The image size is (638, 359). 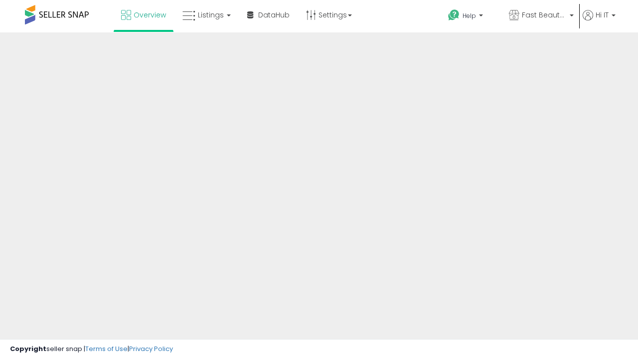 What do you see at coordinates (150, 15) in the screenshot?
I see `span: Overview` at bounding box center [150, 15].